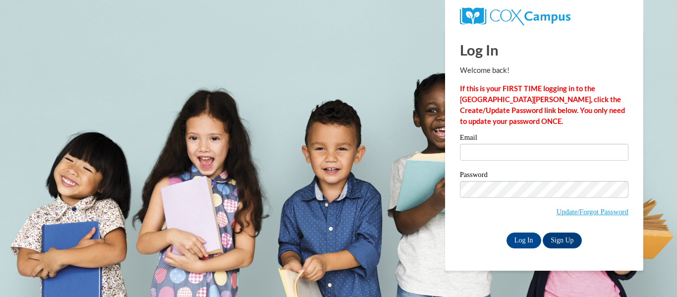 This screenshot has height=297, width=677. What do you see at coordinates (592, 212) in the screenshot?
I see `a: Update/Forgot Password` at bounding box center [592, 212].